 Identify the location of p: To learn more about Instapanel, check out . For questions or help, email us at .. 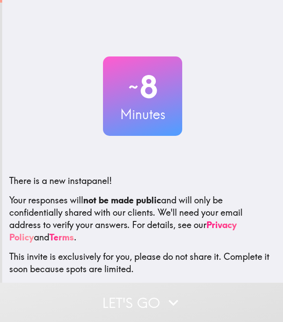
(143, 300).